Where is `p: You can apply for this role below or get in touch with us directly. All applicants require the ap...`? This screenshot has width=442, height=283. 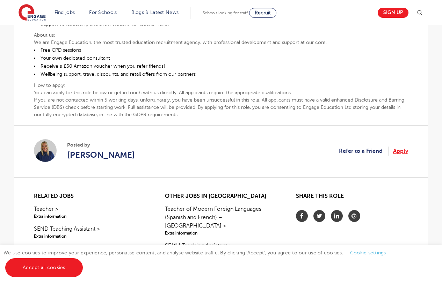 p: You can apply for this role below or get in touch with us directly. All applicants require the ap... is located at coordinates (221, 93).